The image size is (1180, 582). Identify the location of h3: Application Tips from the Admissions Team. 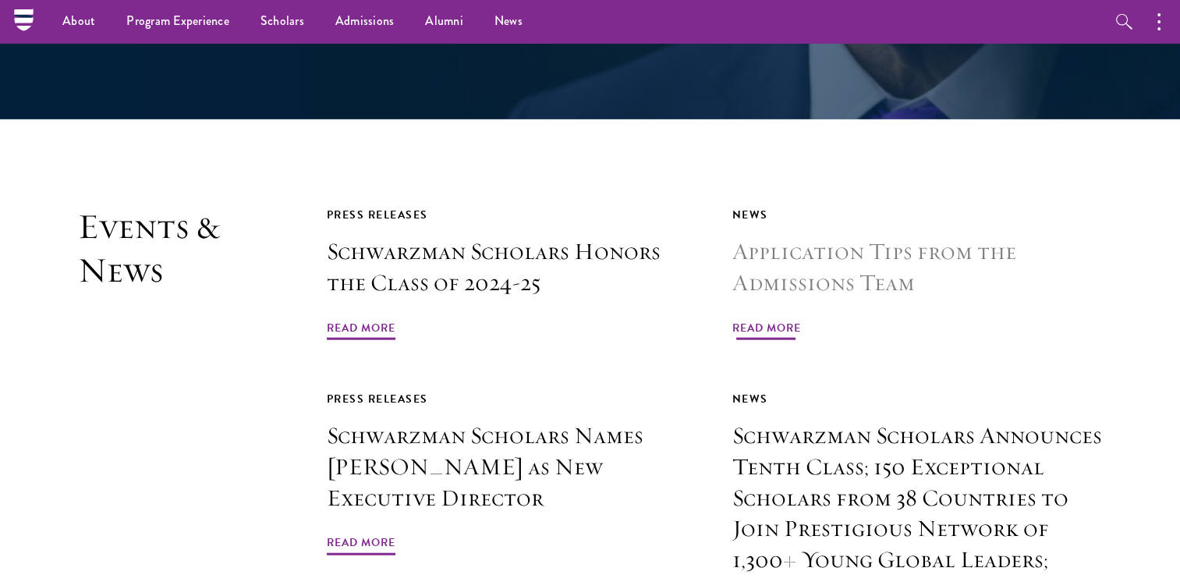
(916, 268).